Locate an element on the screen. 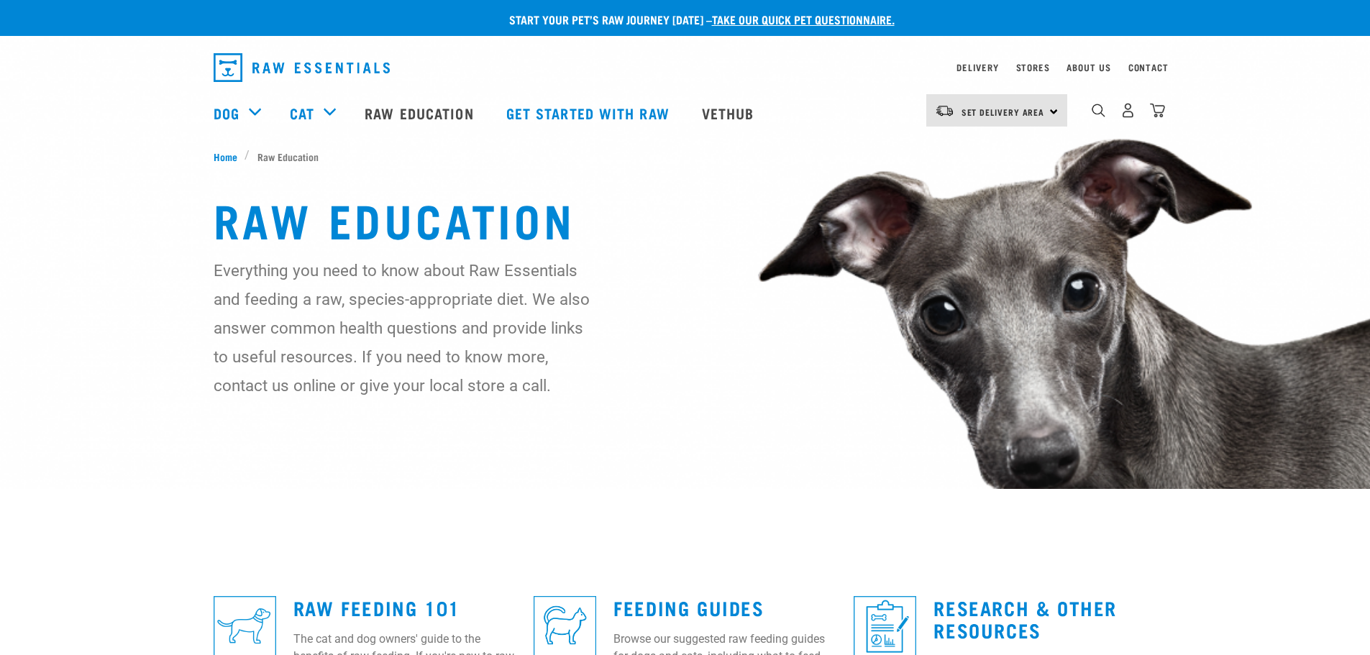 This screenshot has width=1370, height=655. a: Contact is located at coordinates (1148, 67).